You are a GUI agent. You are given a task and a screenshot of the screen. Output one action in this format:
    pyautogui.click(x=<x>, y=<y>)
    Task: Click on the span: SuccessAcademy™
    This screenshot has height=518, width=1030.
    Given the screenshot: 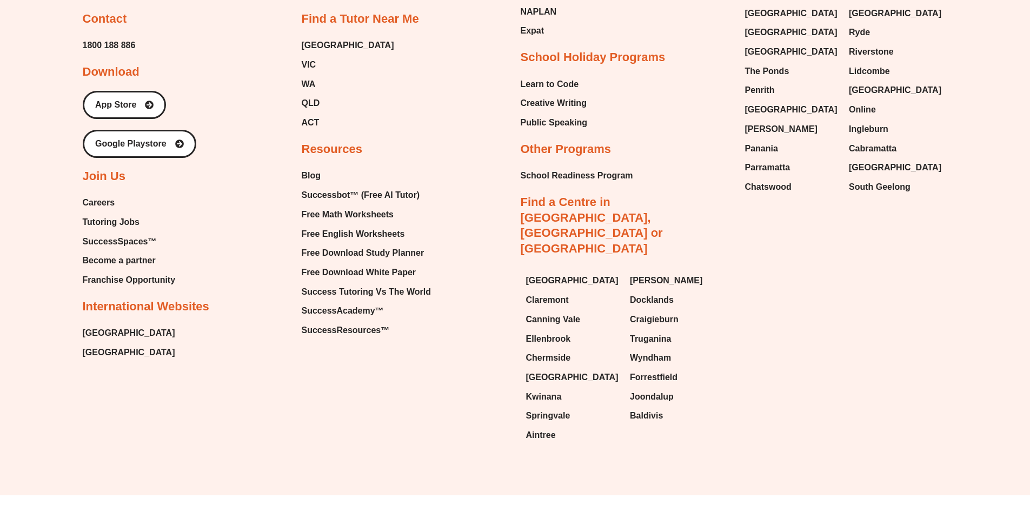 What is the action you would take?
    pyautogui.click(x=343, y=311)
    